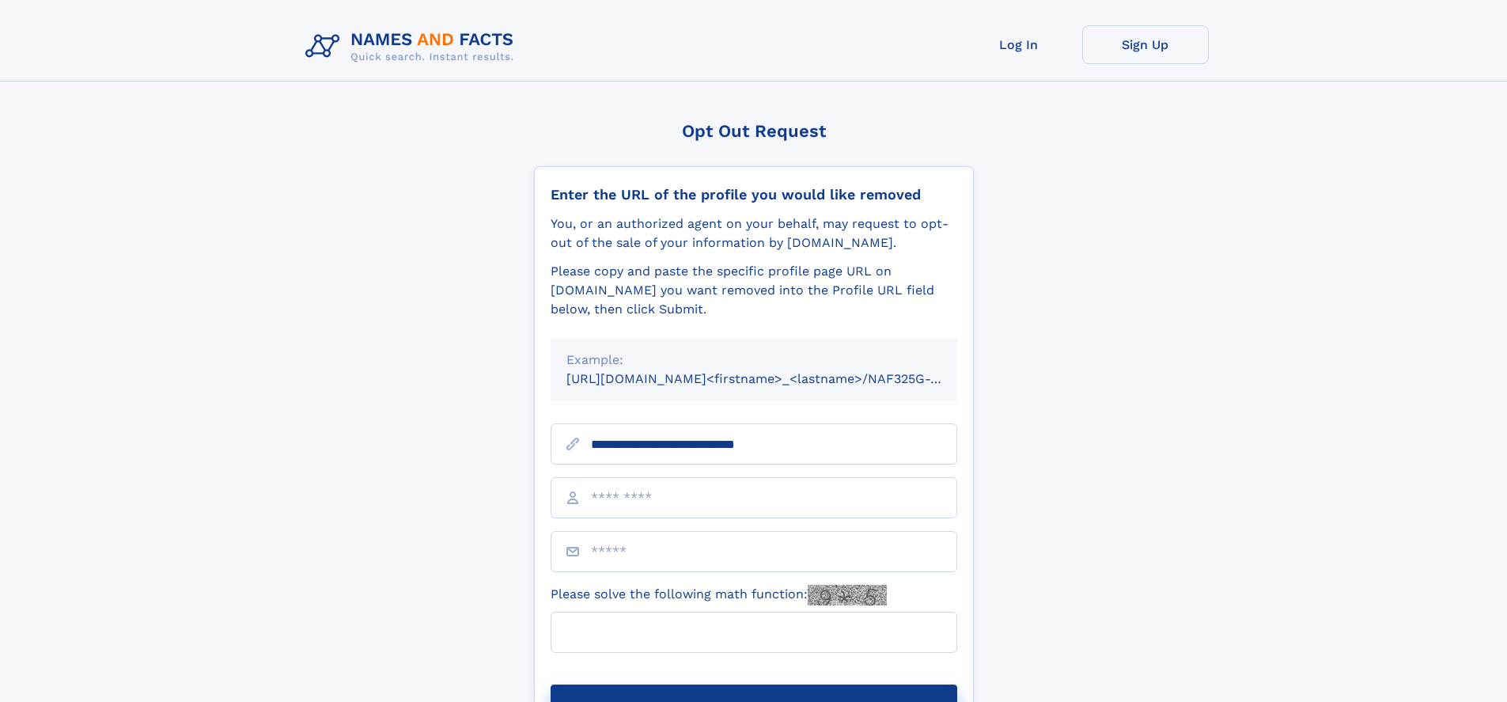 The height and width of the screenshot is (702, 1507). What do you see at coordinates (1019, 44) in the screenshot?
I see `a: Log In` at bounding box center [1019, 44].